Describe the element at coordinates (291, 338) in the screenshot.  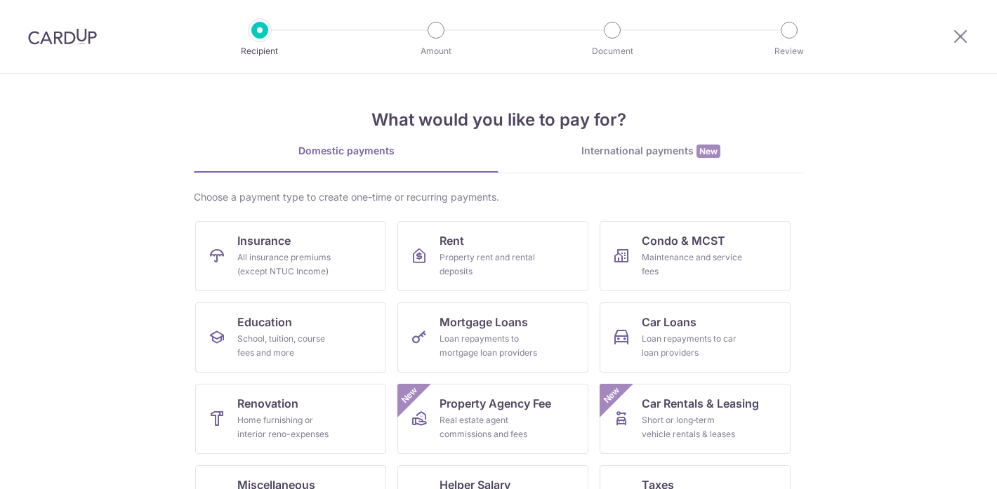
I see `a: EducationSchool, tuition, course fees and more` at that location.